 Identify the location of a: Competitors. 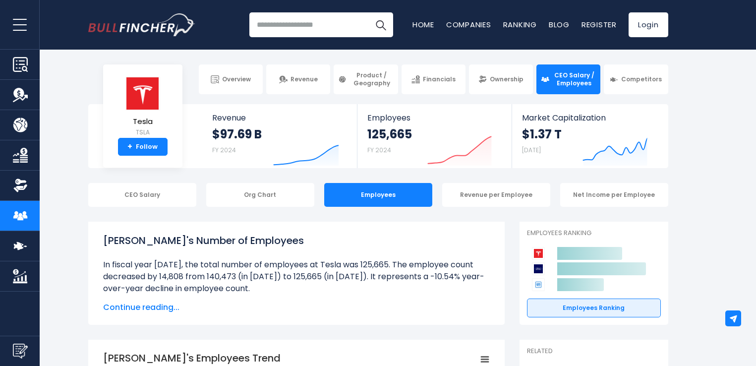
(635, 79).